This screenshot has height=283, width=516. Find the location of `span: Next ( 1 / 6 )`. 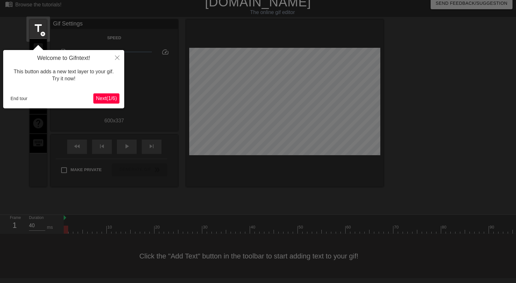

span: Next ( 1 / 6 ) is located at coordinates (106, 98).